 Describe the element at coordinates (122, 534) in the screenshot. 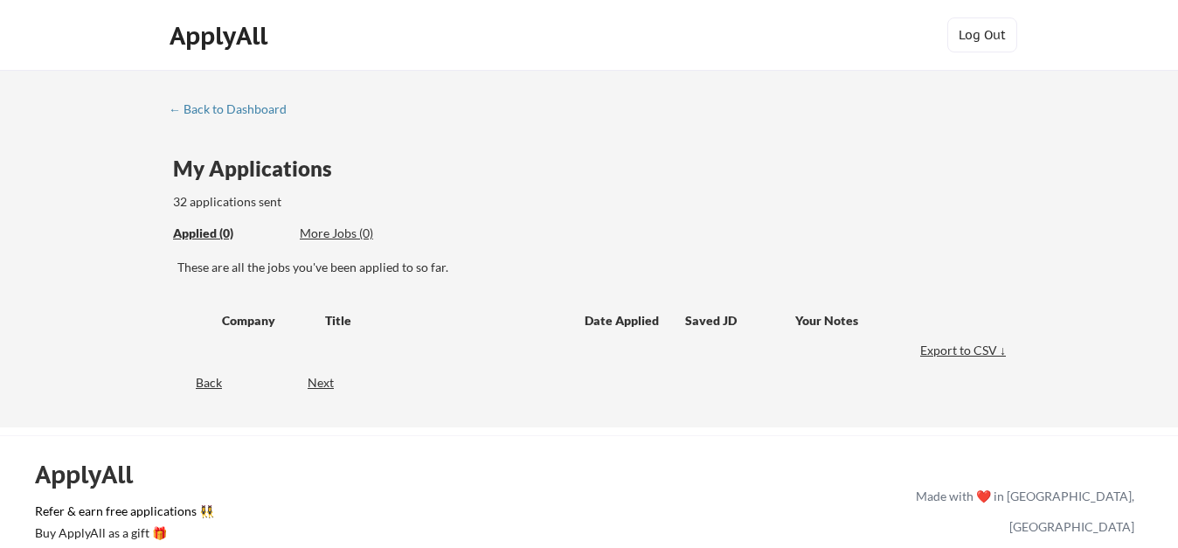

I see `a: Buy ApplyAll as a gift 🎁` at that location.